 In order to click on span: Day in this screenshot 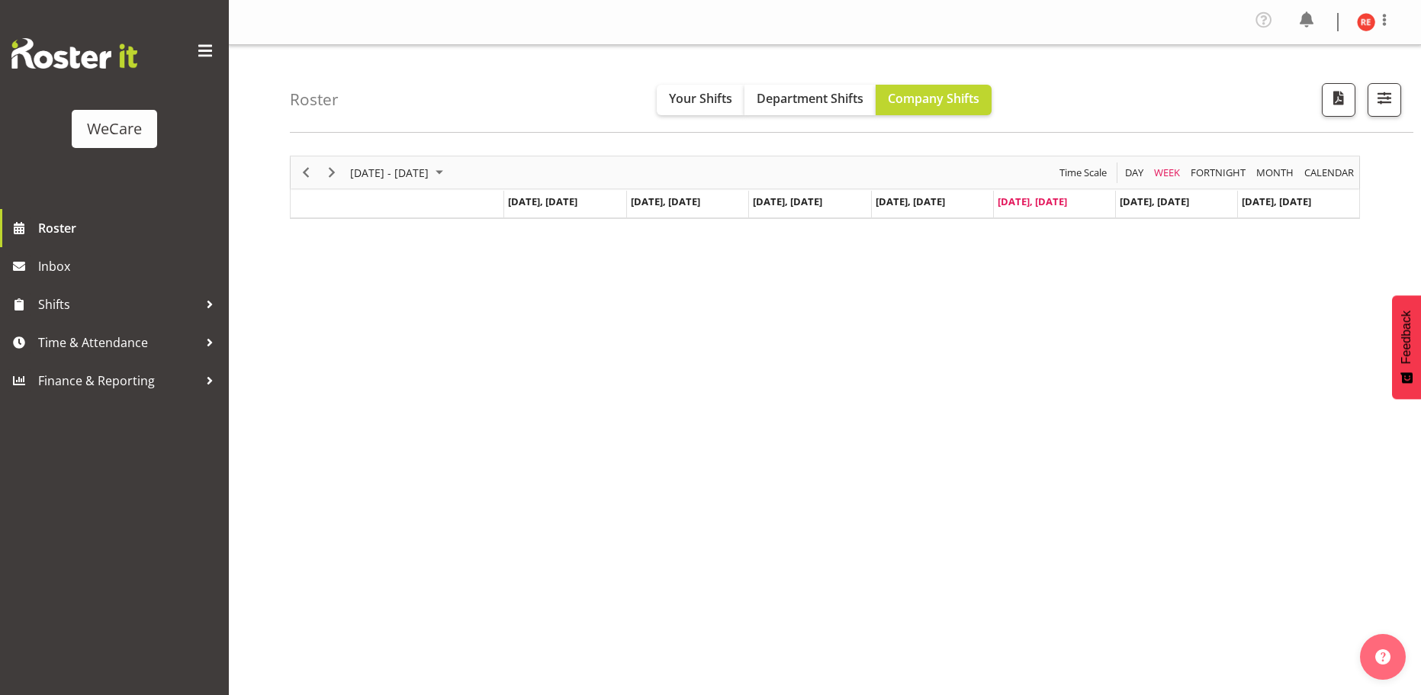, I will do `click(1134, 172)`.